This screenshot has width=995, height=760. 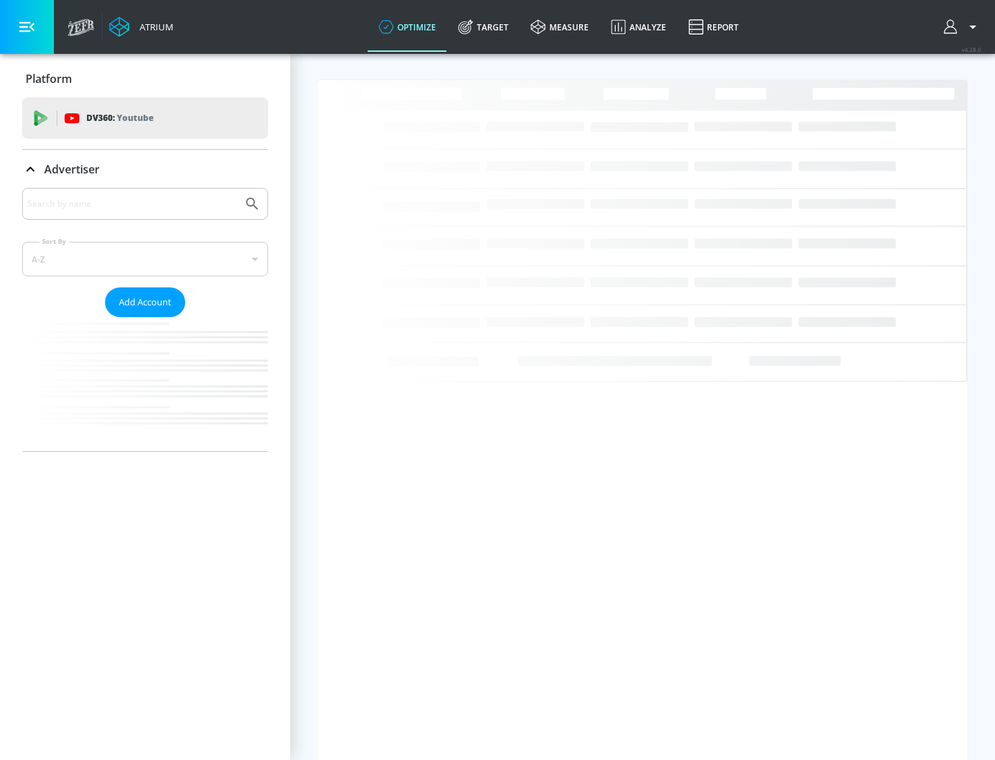 What do you see at coordinates (145, 259) in the screenshot?
I see `div: A-Z` at bounding box center [145, 259].